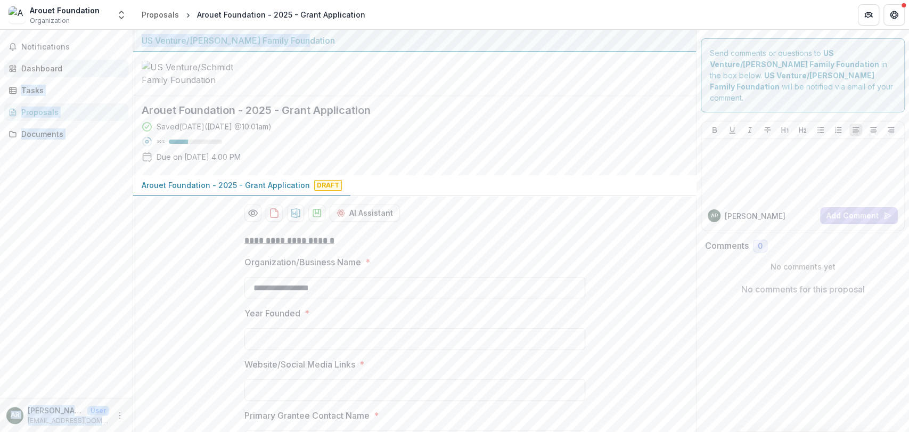 This screenshot has width=909, height=432. I want to click on button: More, so click(120, 415).